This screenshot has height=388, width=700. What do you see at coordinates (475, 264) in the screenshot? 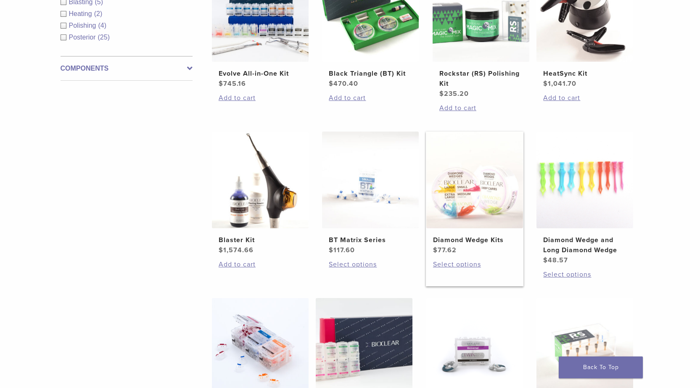
I see `a: Select options for “Diamond Wedge Kits”` at bounding box center [475, 264].